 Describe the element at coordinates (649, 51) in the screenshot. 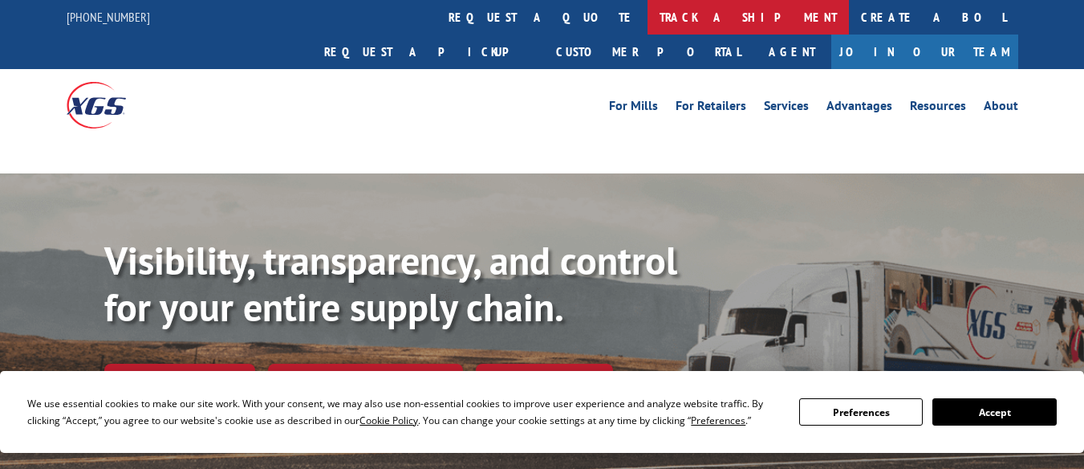

I see `a: Customer Portal` at that location.